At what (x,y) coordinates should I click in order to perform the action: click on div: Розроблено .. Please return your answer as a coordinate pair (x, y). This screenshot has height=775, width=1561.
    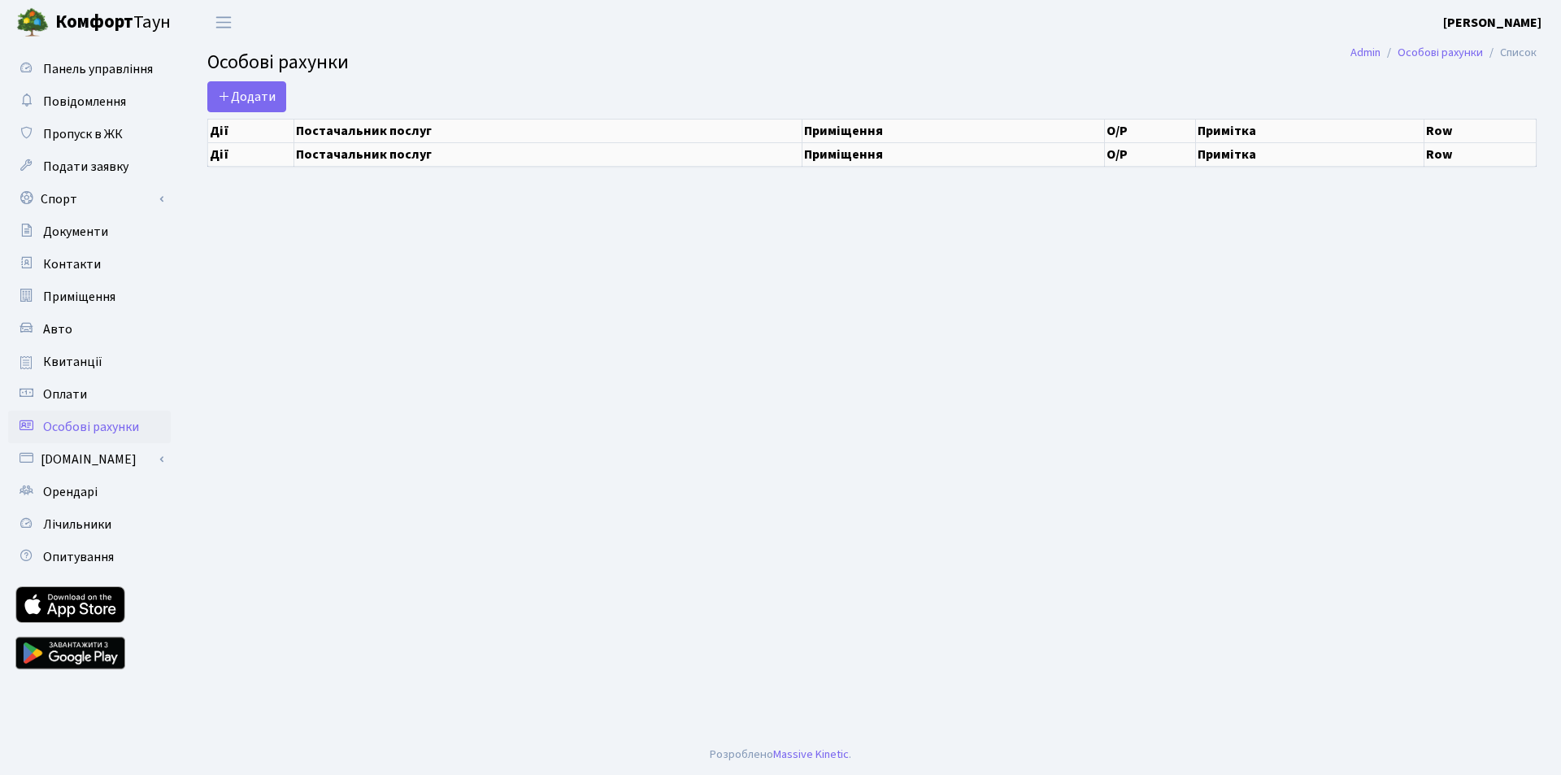
    Looking at the image, I should click on (781, 755).